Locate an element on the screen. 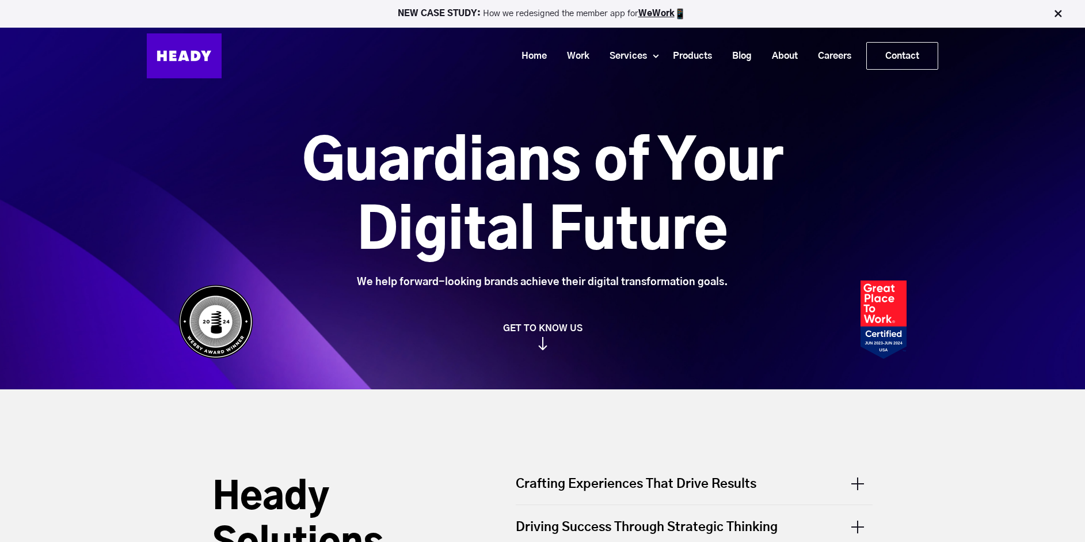 The height and width of the screenshot is (542, 1085). div: Navigation Menu is located at coordinates (585, 56).